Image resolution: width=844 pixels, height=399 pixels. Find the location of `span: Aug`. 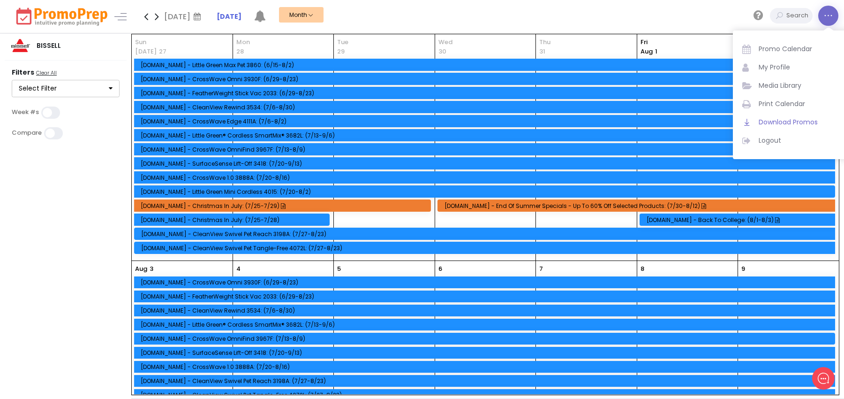

span: Aug is located at coordinates (647, 51).